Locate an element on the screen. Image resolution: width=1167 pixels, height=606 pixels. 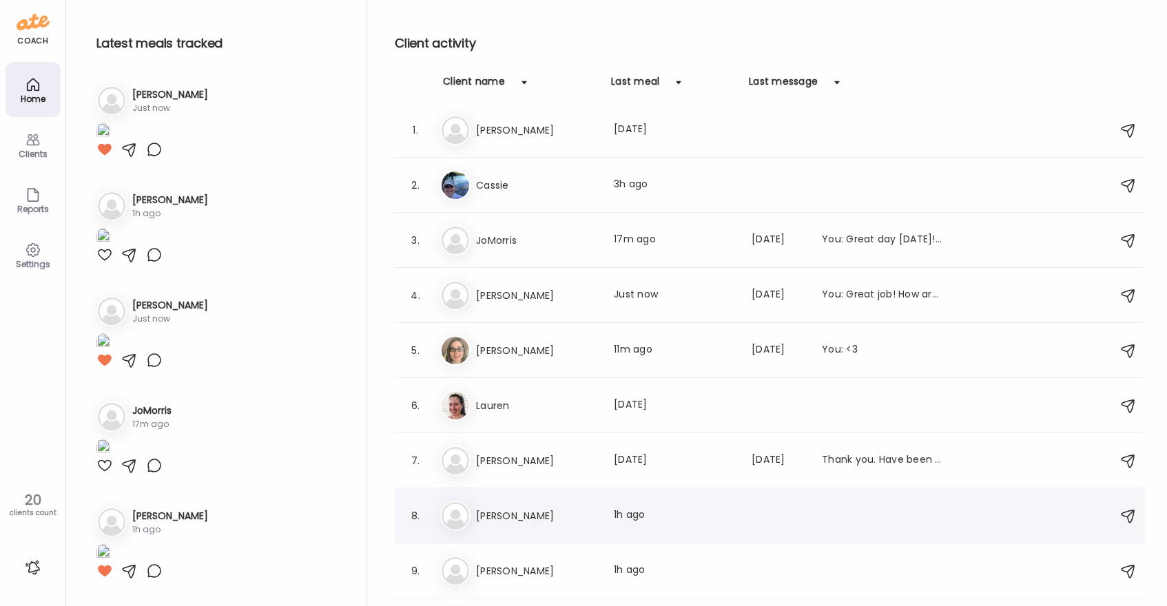
div: Clients is located at coordinates (33, 154).